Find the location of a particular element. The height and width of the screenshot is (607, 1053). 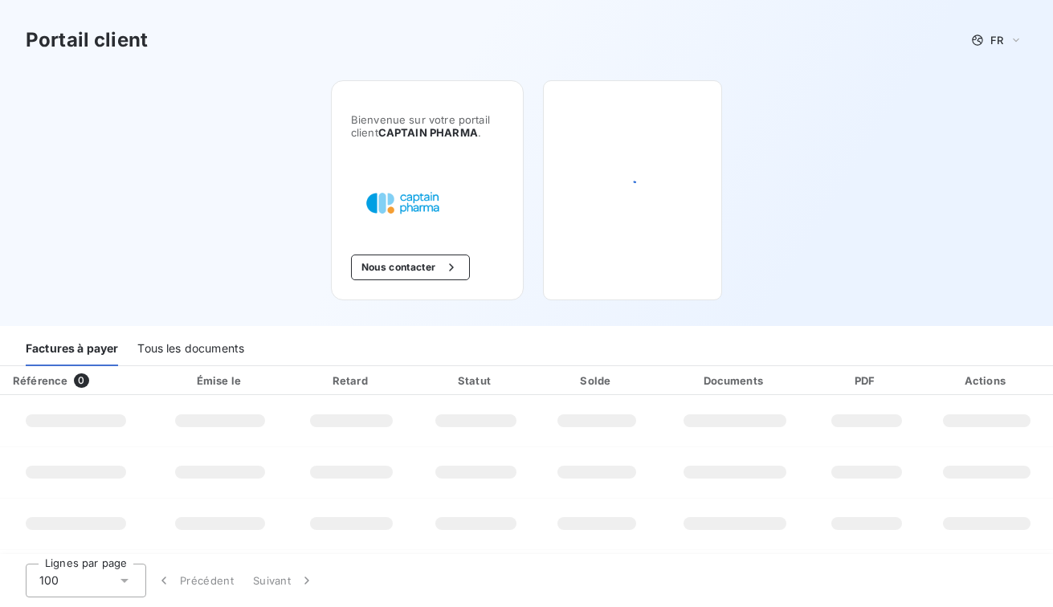

button: Nous contacter is located at coordinates (410, 267).